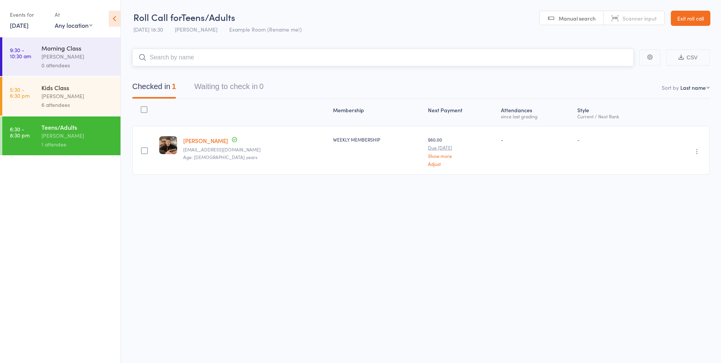 This screenshot has height=363, width=721. I want to click on div: 6 attendees, so click(78, 105).